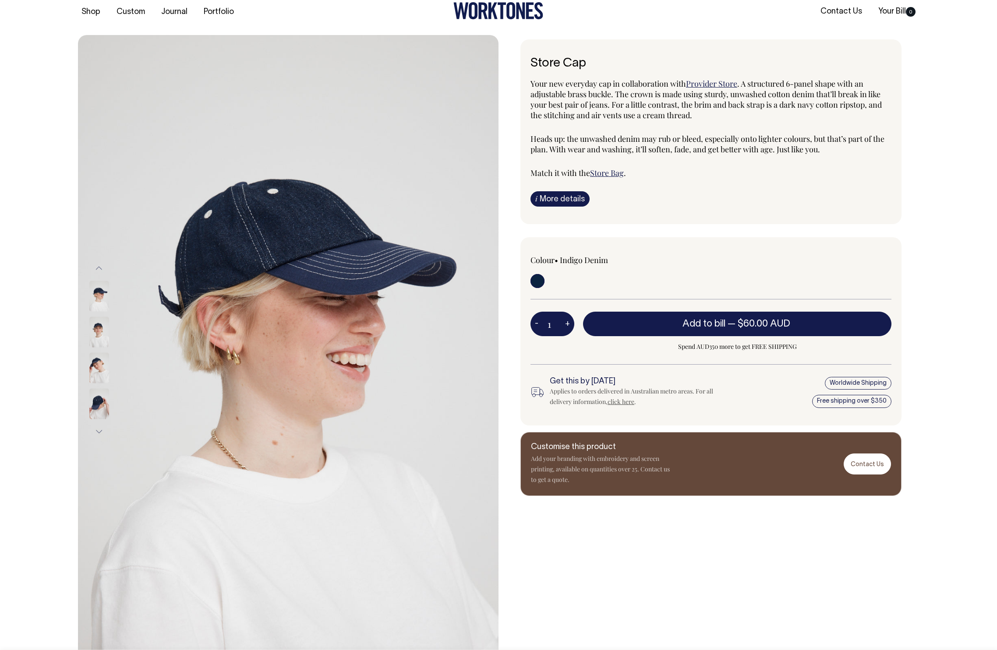 This screenshot has width=997, height=650. Describe the element at coordinates (560, 199) in the screenshot. I see `a: iMore details` at that location.